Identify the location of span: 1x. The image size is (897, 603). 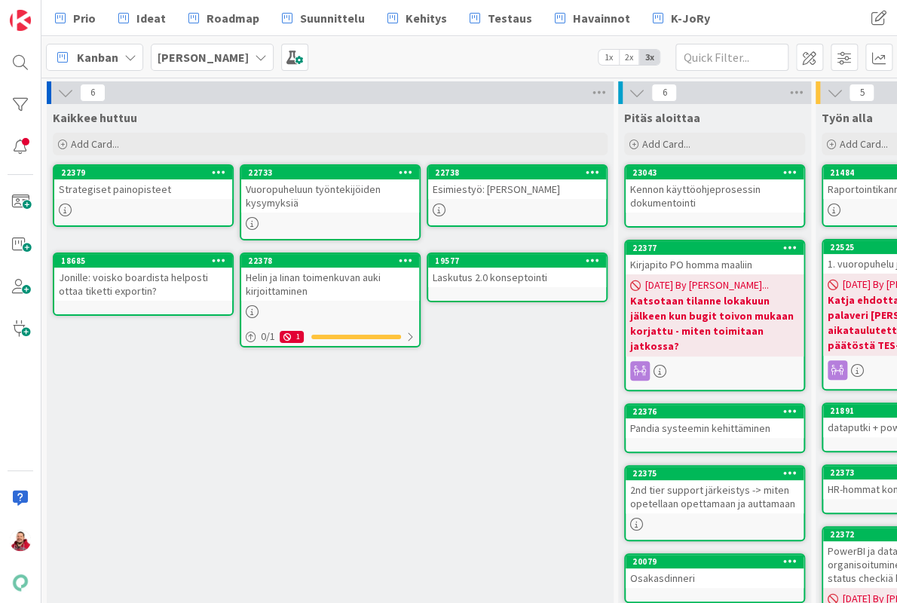
(608, 57).